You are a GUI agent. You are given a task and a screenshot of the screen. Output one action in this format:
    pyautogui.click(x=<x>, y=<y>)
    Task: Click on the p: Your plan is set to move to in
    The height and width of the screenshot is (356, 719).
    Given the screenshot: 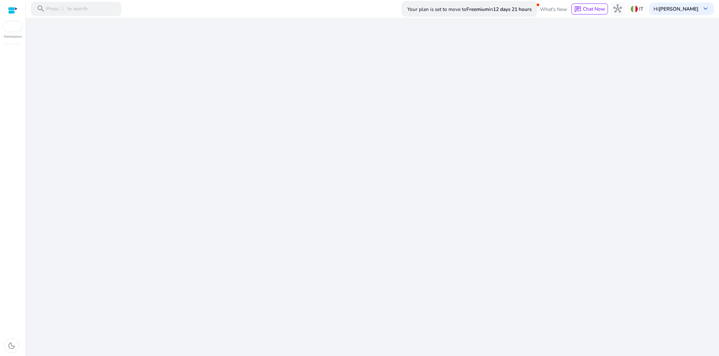 What is the action you would take?
    pyautogui.click(x=469, y=9)
    